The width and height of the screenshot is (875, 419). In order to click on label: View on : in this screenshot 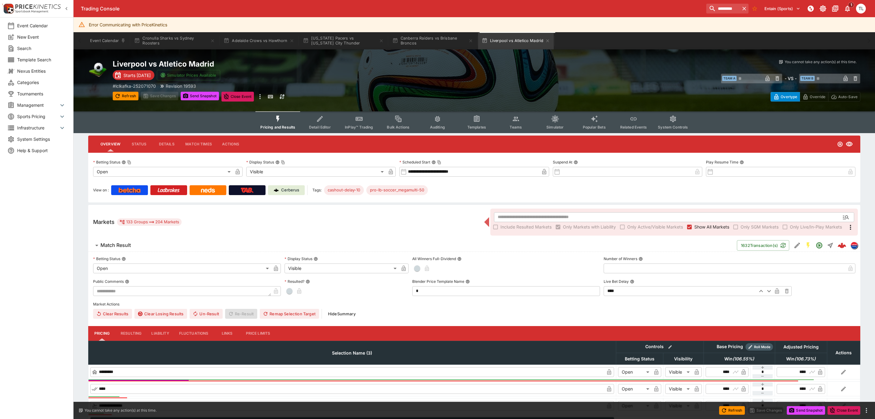, I will do `click(101, 190)`.